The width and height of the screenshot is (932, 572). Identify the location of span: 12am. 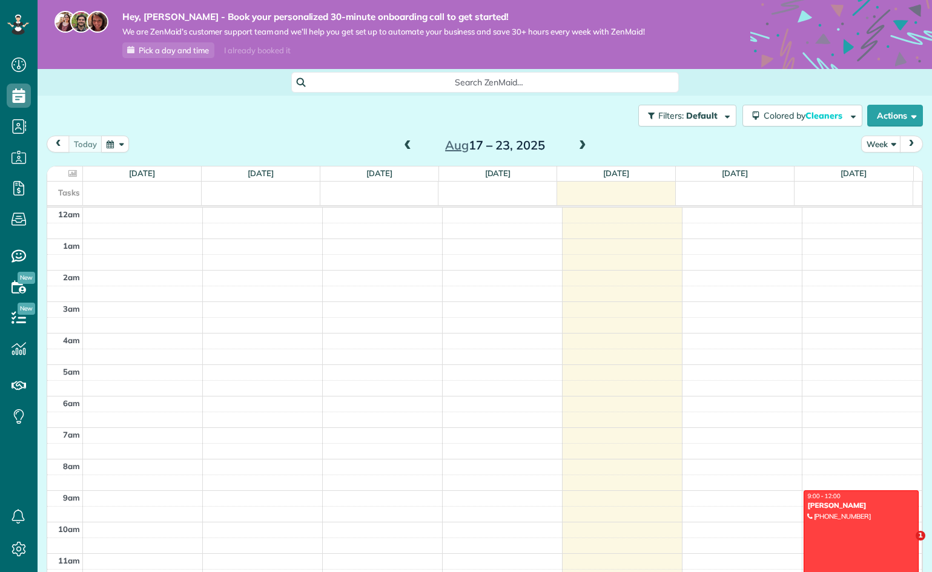
(69, 214).